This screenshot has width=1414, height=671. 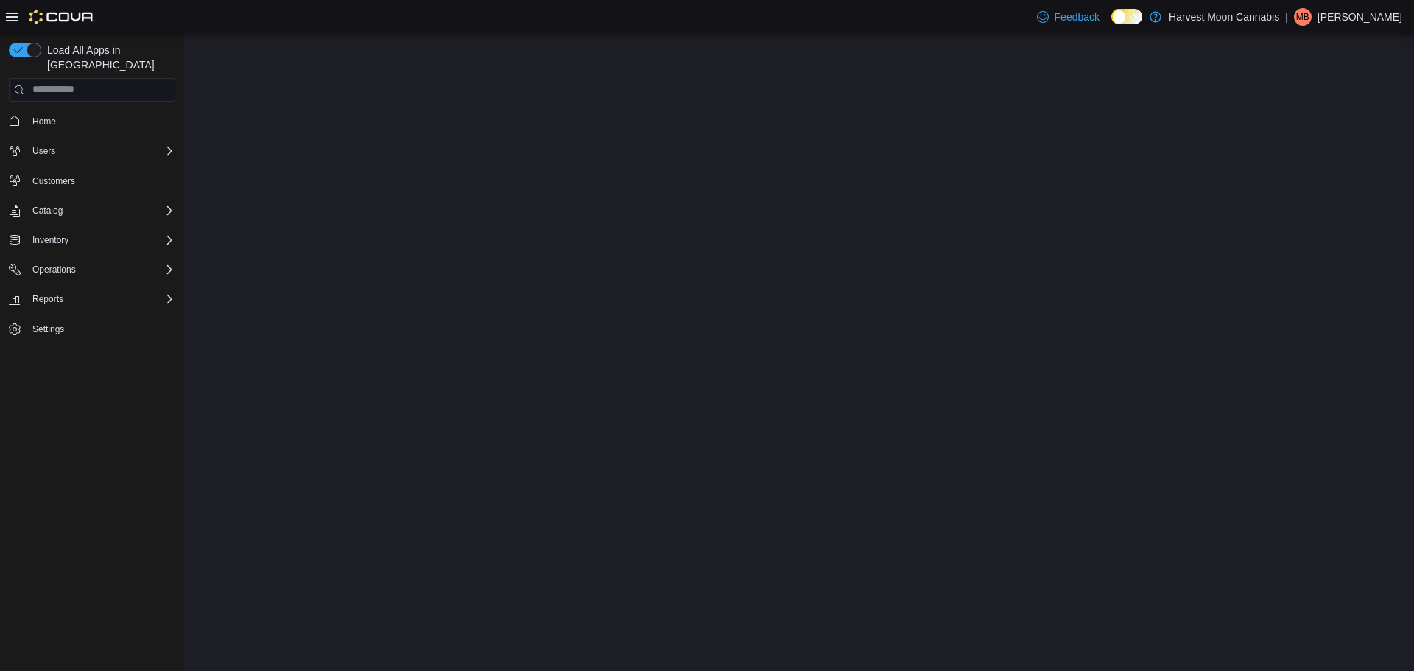 What do you see at coordinates (92, 242) in the screenshot?
I see `nav: Complex example` at bounding box center [92, 242].